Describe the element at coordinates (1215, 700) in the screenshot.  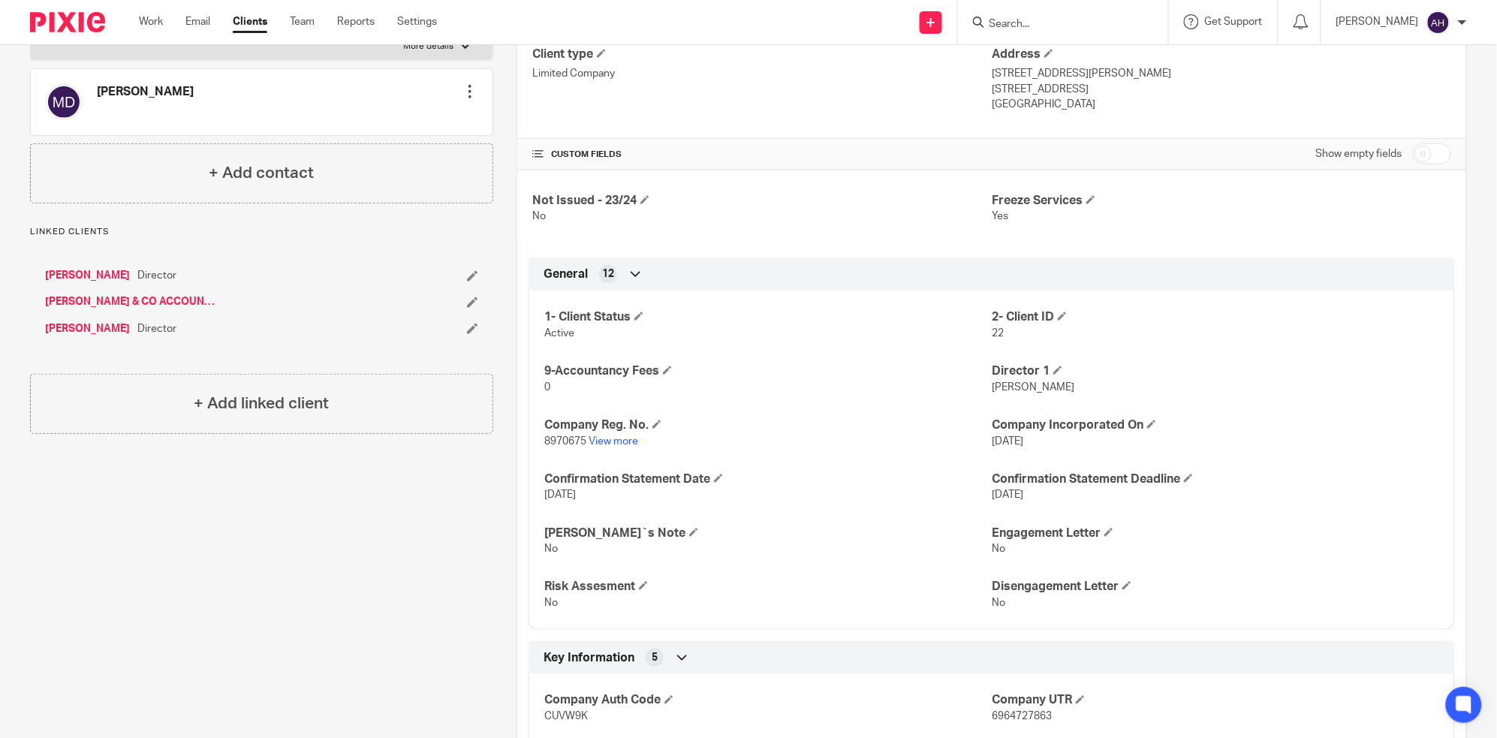
I see `h4: Company UTR` at that location.